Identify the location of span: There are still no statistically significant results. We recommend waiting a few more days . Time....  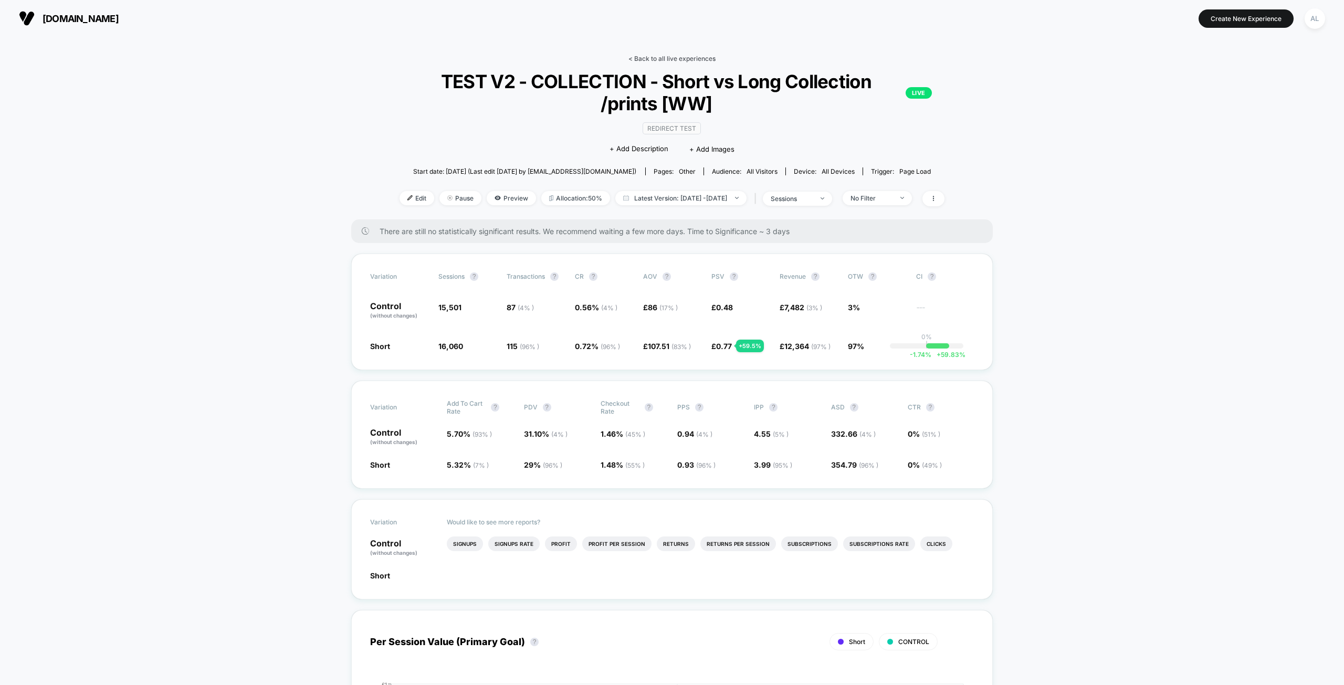
(676, 231).